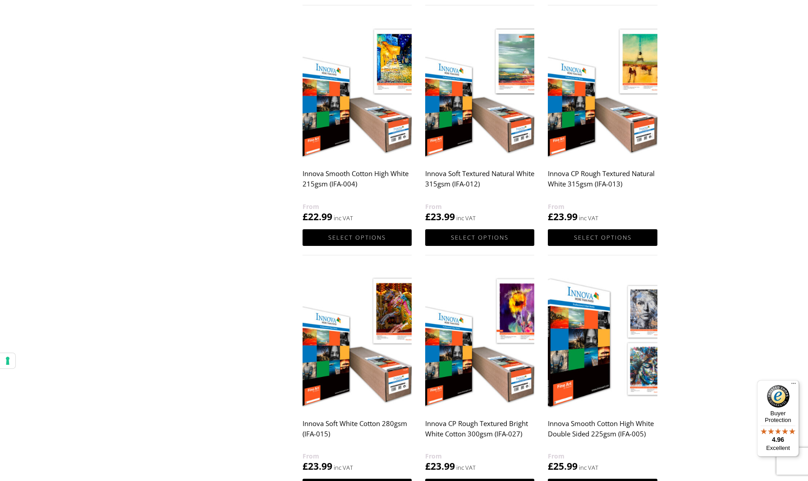  I want to click on img: Innova Smooth Cotton High White 215gsm (IFA-004), so click(357, 91).